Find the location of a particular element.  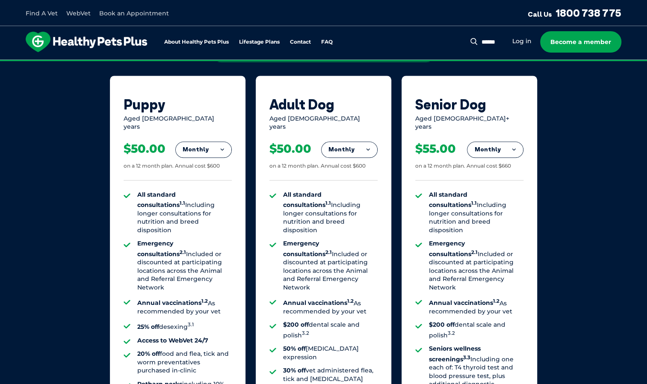

a: FAQ is located at coordinates (327, 42).